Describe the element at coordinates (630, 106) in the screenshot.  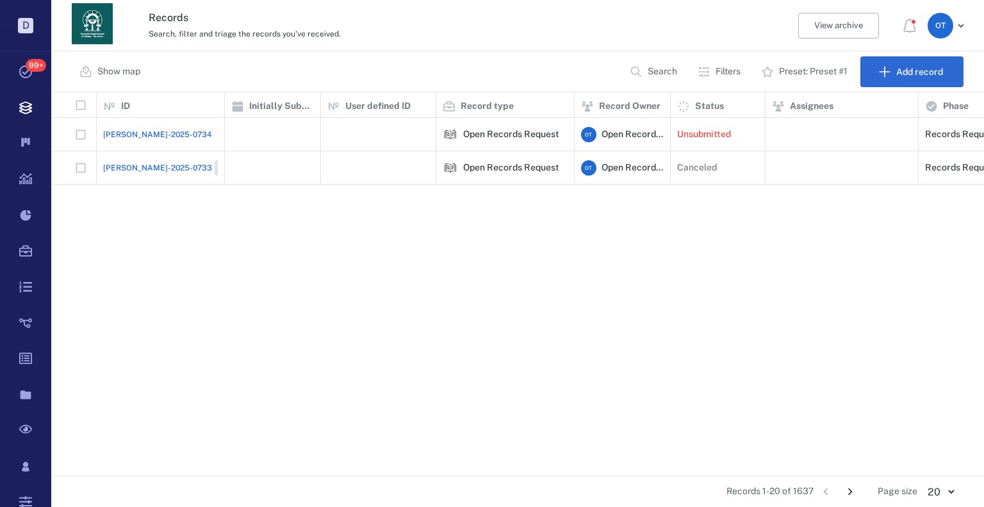
I see `p: Record Owner` at that location.